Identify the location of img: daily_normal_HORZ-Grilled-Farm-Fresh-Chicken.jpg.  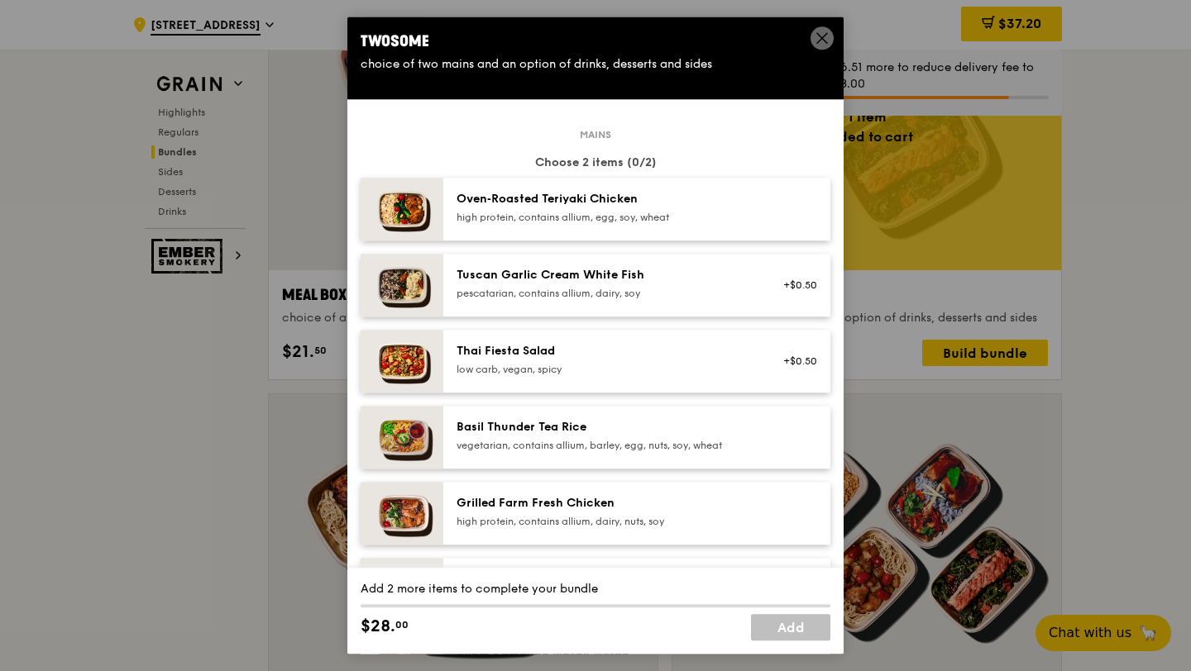
(402, 513).